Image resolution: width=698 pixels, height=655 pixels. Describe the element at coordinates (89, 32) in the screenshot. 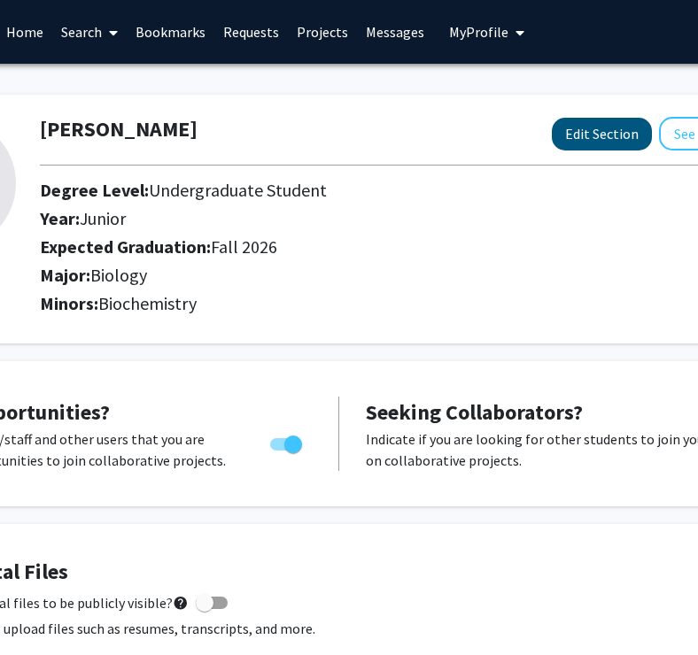

I see `a: Search` at that location.